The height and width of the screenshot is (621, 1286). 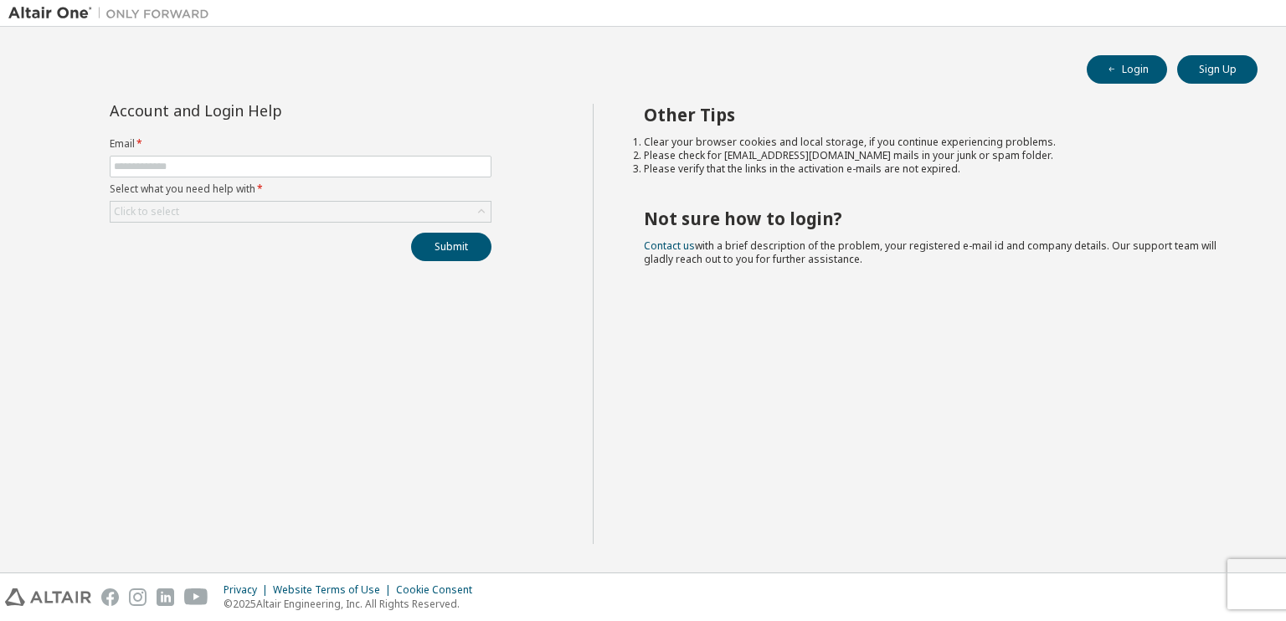 What do you see at coordinates (936, 218) in the screenshot?
I see `h2: Not sure how to login?` at bounding box center [936, 218].